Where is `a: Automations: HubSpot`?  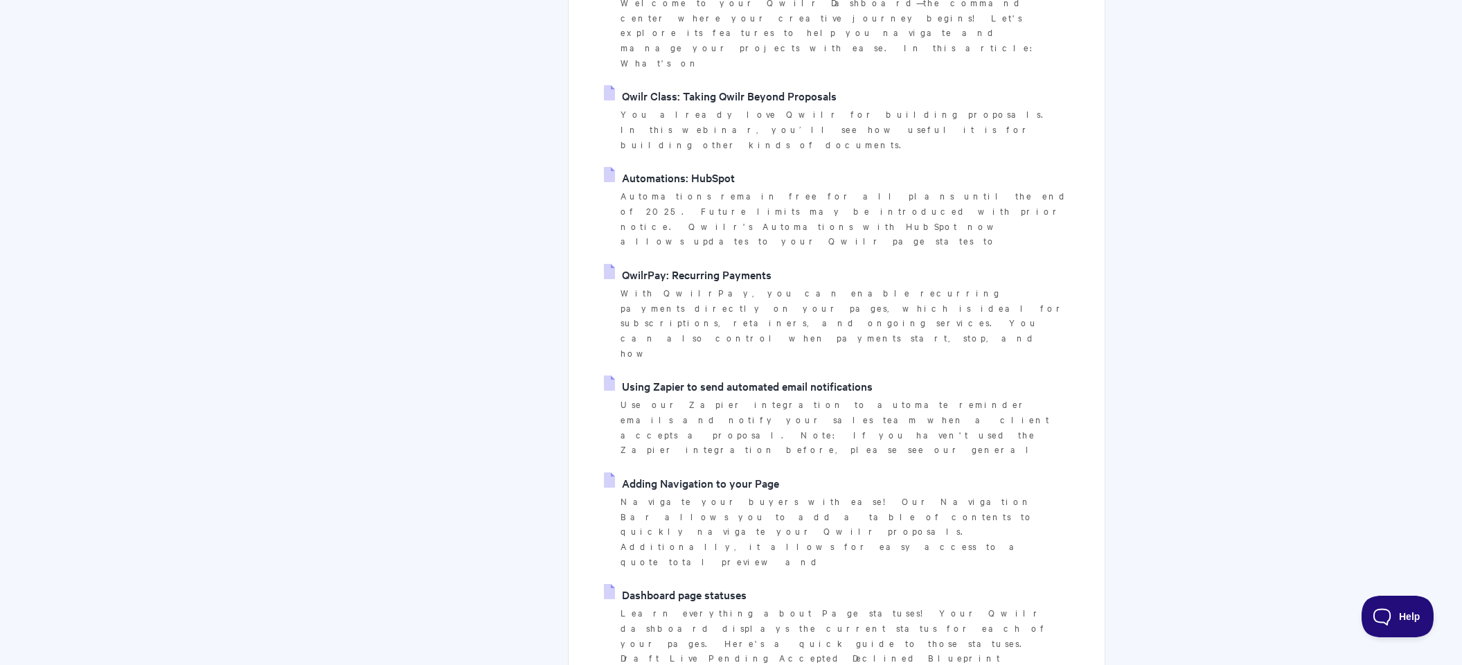 a: Automations: HubSpot is located at coordinates (669, 177).